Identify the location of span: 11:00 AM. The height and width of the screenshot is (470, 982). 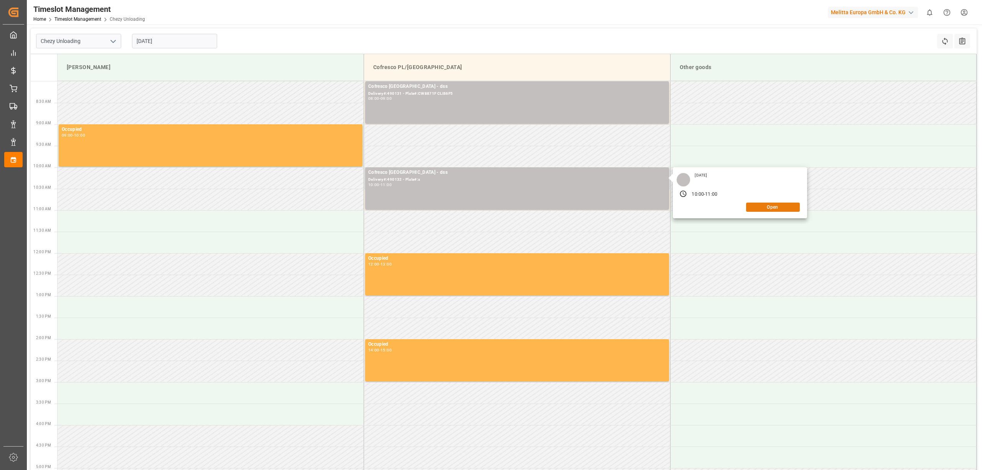
(42, 209).